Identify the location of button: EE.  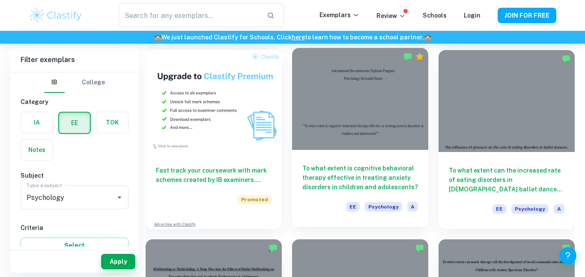
(75, 123).